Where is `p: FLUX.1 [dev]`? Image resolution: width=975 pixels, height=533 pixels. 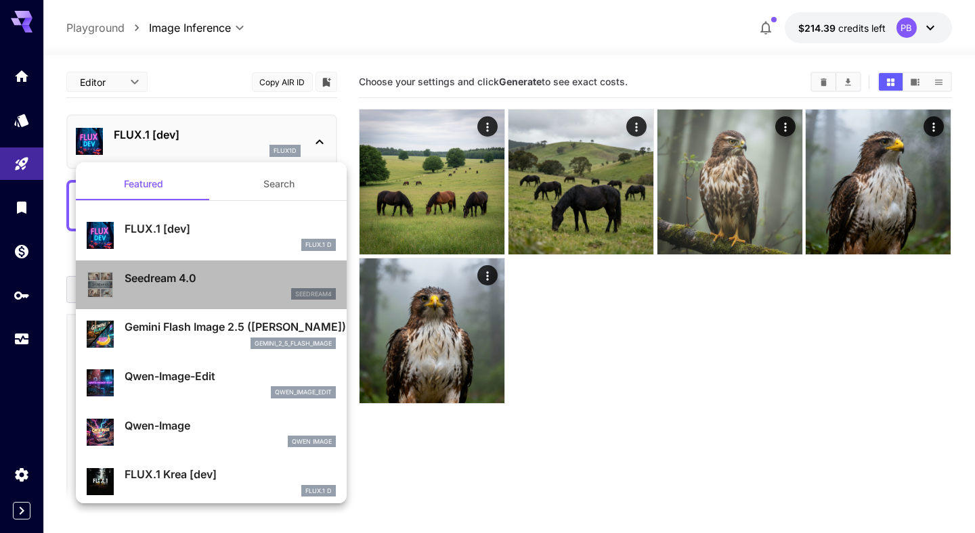 p: FLUX.1 [dev] is located at coordinates (230, 229).